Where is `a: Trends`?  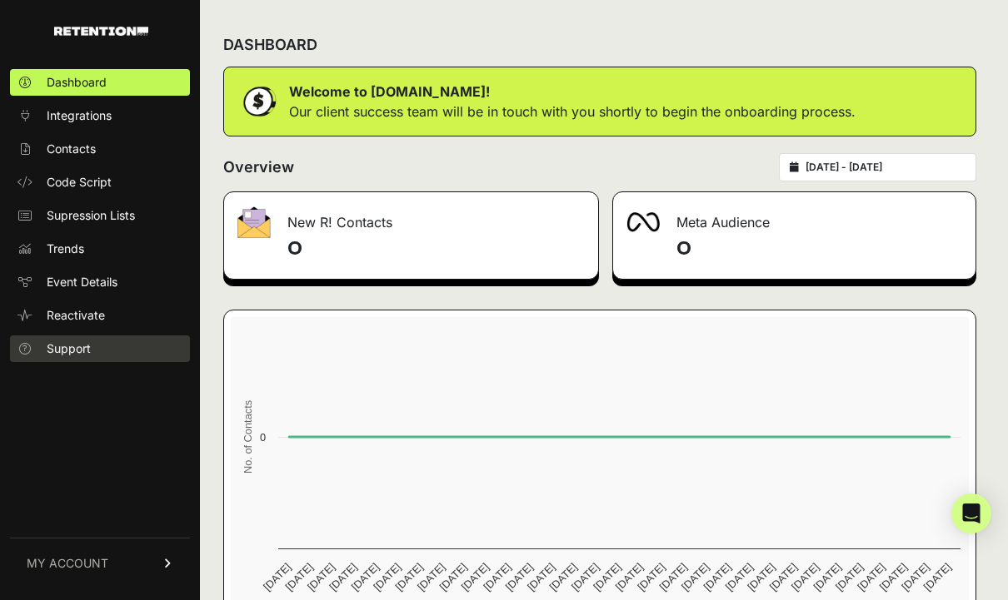 a: Trends is located at coordinates (100, 249).